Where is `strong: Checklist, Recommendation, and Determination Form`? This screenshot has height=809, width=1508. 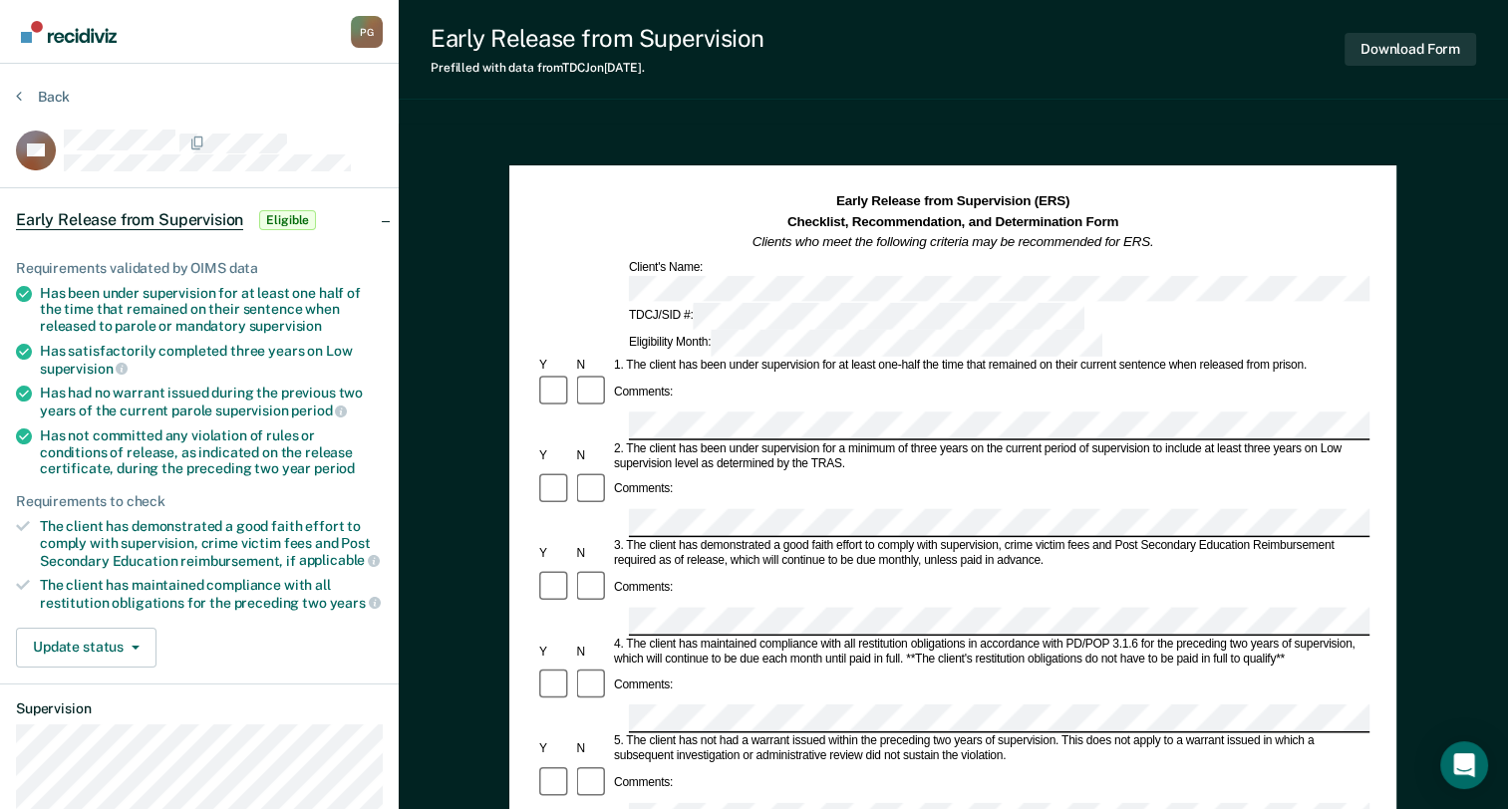 strong: Checklist, Recommendation, and Determination Form is located at coordinates (953, 221).